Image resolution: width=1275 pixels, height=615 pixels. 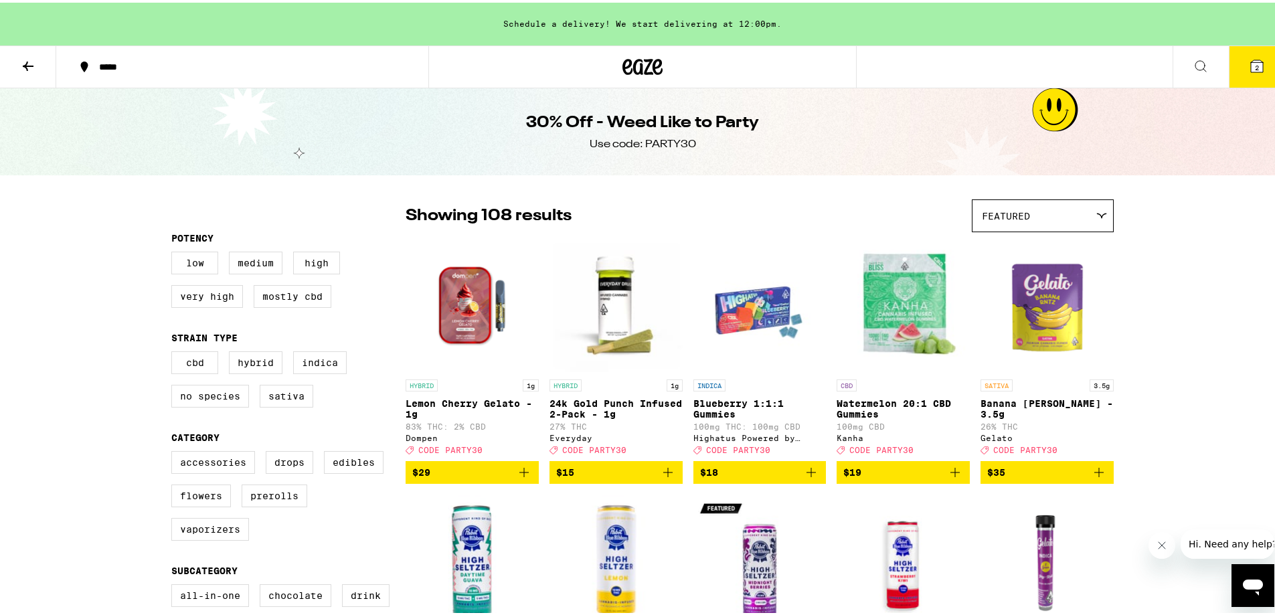 I want to click on label: Drink, so click(x=365, y=593).